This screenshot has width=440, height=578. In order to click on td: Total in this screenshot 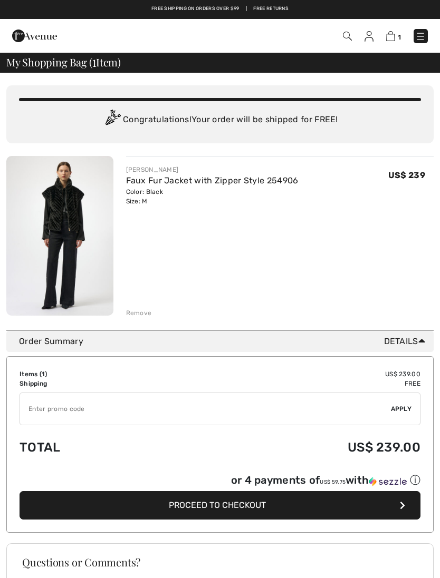, I will do `click(91, 447)`.